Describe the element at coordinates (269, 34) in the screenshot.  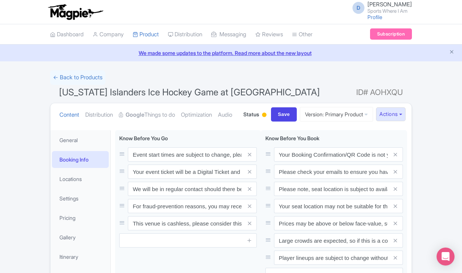
I see `a: Reviews` at that location.